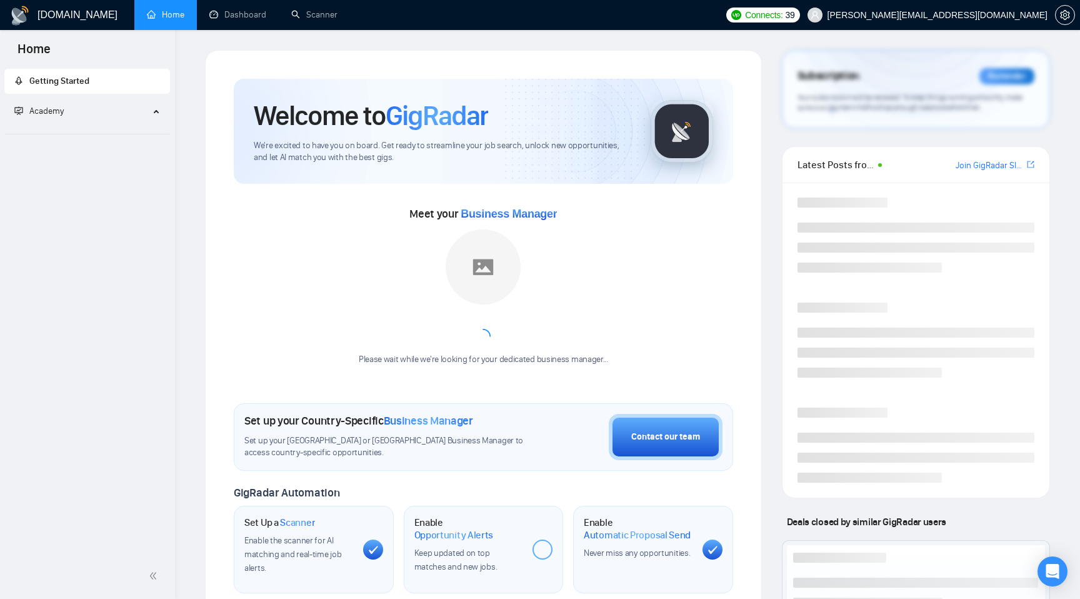 The width and height of the screenshot is (1080, 599). What do you see at coordinates (279, 522) in the screenshot?
I see `h1: Set Up a` at bounding box center [279, 522].